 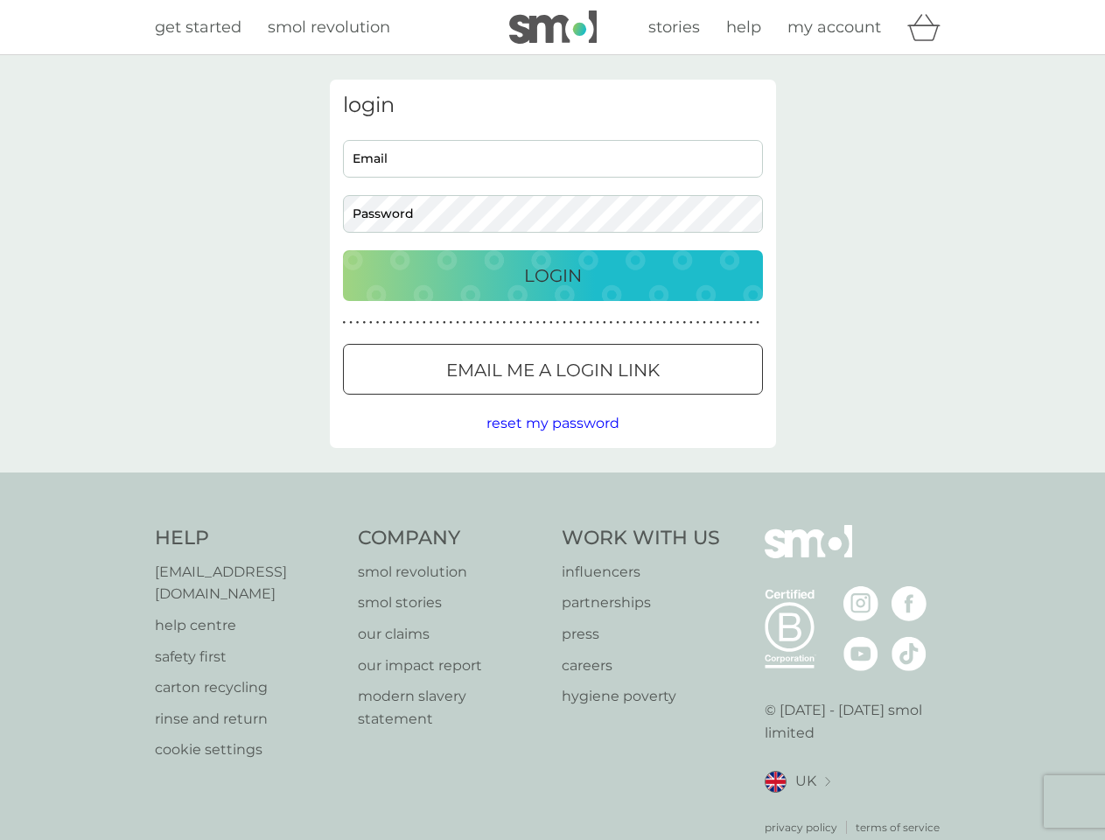 I want to click on a: smol stories, so click(x=450, y=603).